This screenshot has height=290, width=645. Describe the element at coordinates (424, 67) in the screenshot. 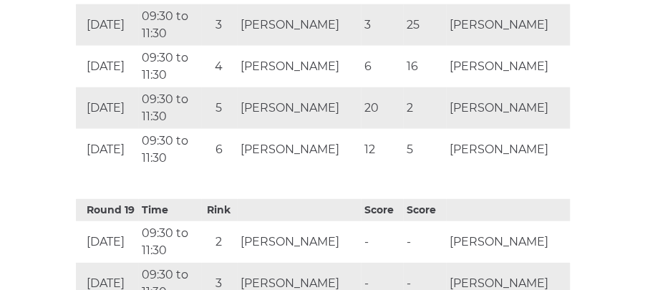

I see `td: 16` at that location.